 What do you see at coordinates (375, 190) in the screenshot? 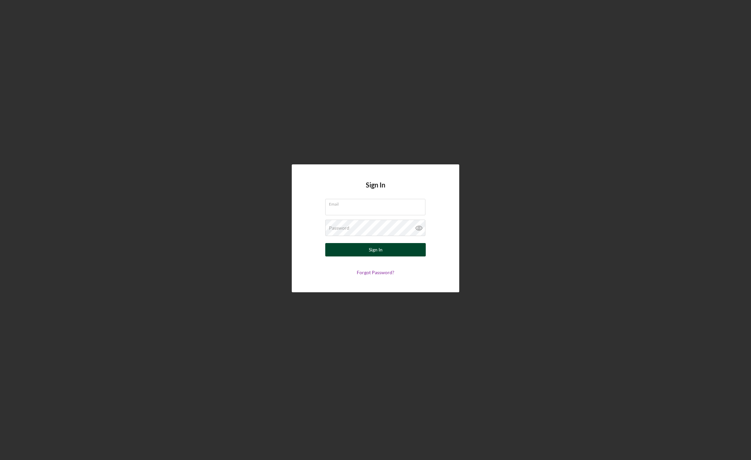
I see `h4: Sign In` at bounding box center [375, 190].